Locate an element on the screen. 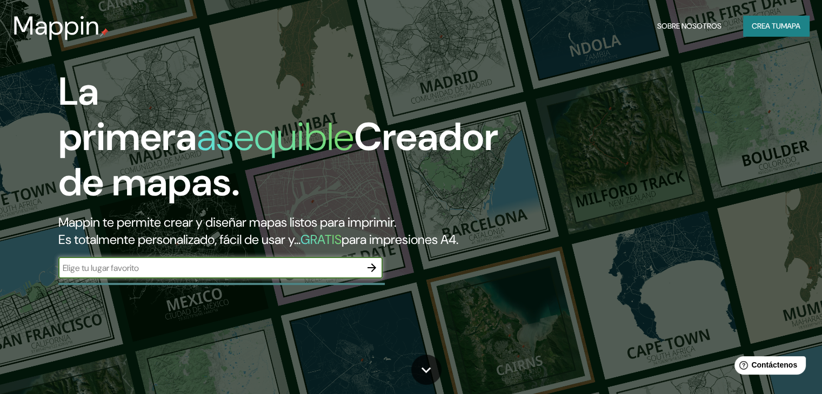  font: Mappin te permite crear y diseñar mapas listos para imprimir. is located at coordinates (227, 222).